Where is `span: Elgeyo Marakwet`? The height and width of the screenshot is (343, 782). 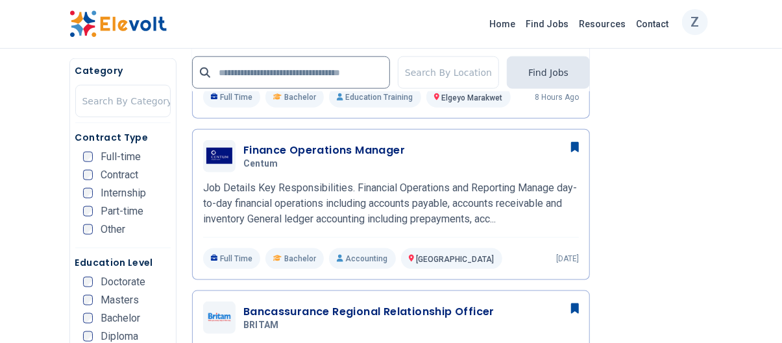 span: Elgeyo Marakwet is located at coordinates (472, 98).